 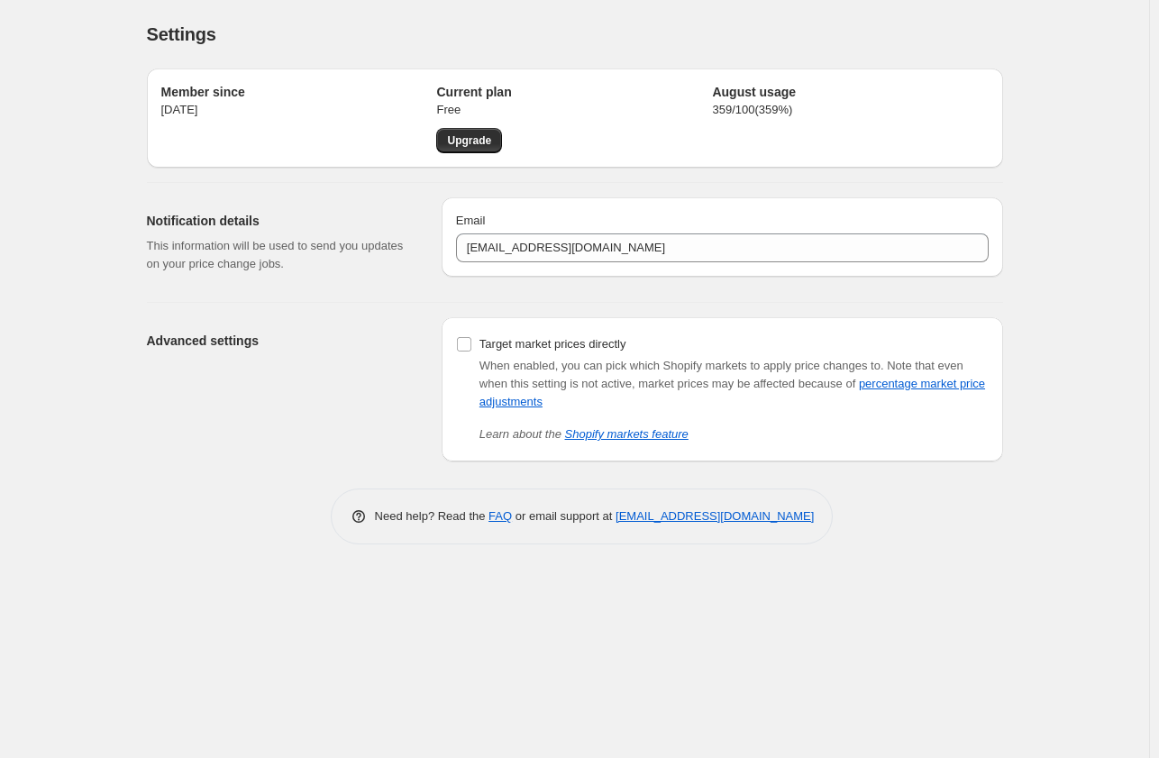 I want to click on h2: Advanced settings, so click(x=279, y=341).